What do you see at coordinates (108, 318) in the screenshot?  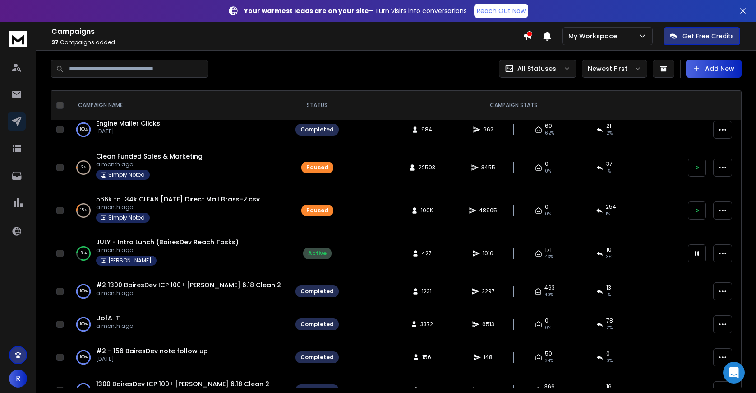 I see `span: UofA IT` at bounding box center [108, 318].